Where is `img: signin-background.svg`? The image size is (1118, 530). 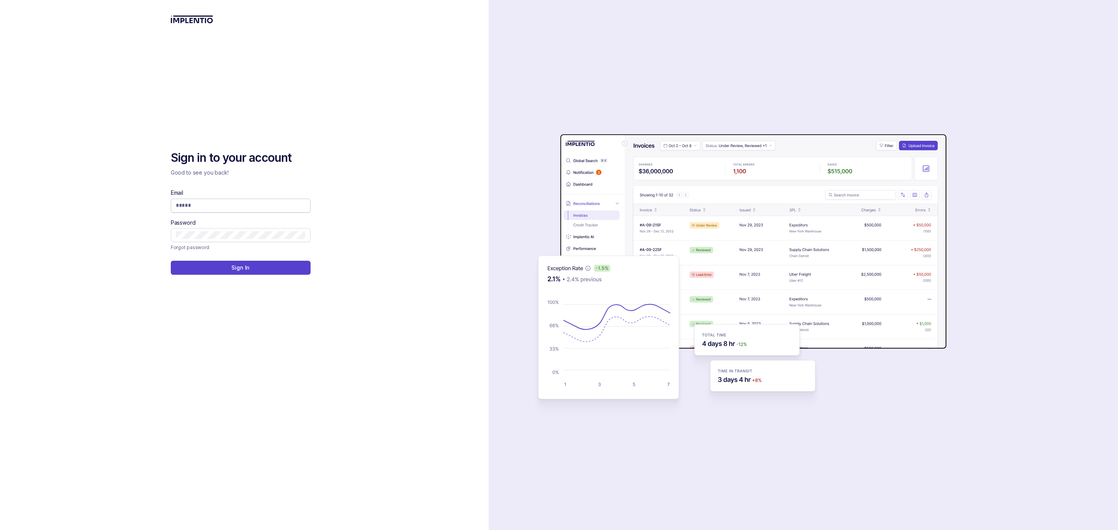
img: signin-background.svg is located at coordinates (730, 265).